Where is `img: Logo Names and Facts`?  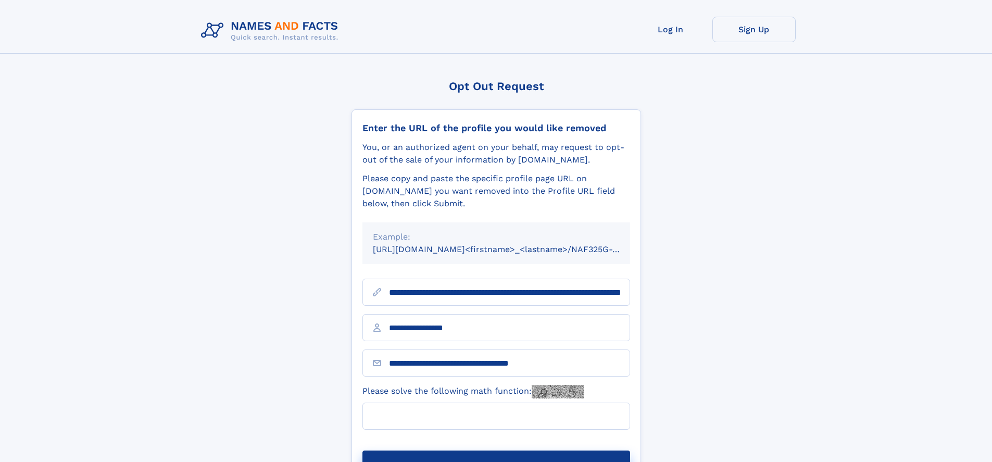 img: Logo Names and Facts is located at coordinates (272, 31).